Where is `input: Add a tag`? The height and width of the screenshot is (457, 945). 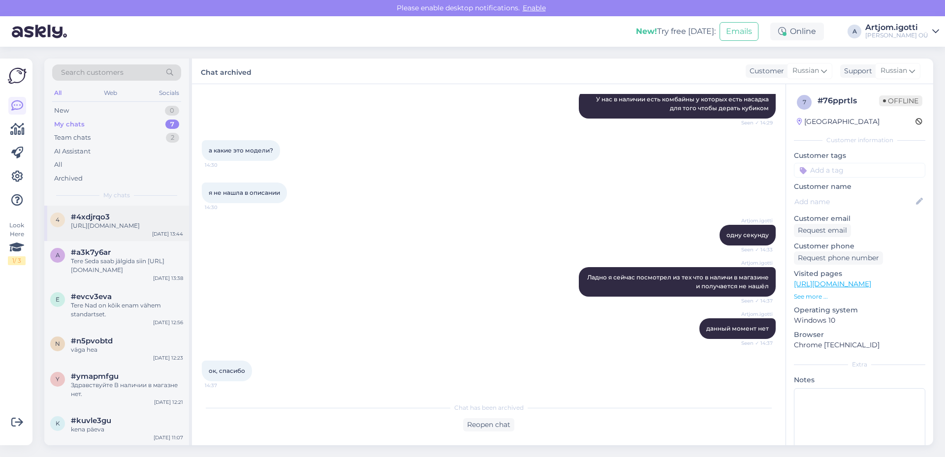
input: Add a tag is located at coordinates (859, 170).